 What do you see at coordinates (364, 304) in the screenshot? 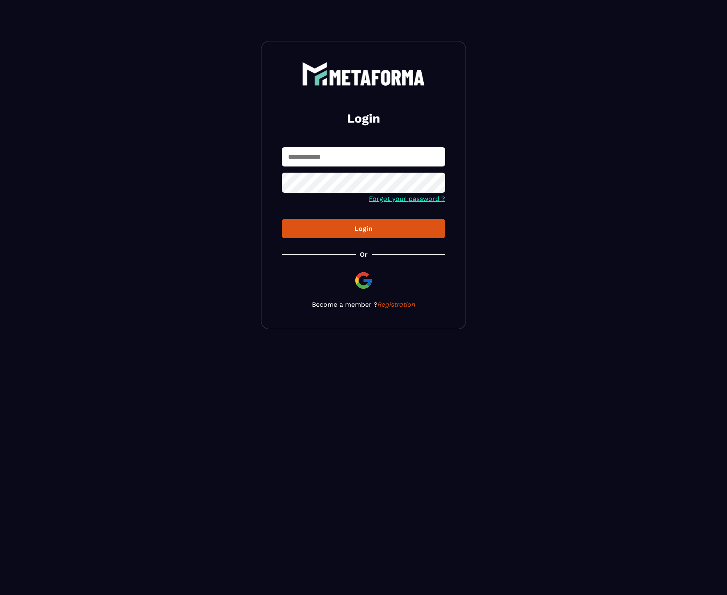
I see `p: Become a member ?` at bounding box center [364, 304].